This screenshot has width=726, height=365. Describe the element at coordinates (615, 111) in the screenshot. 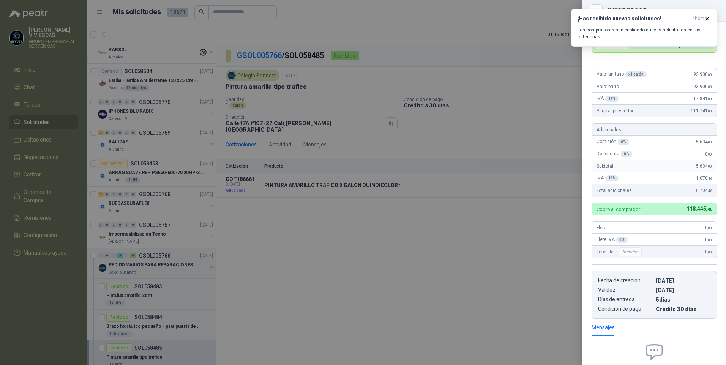

I see `span: Pago al proveedor` at that location.